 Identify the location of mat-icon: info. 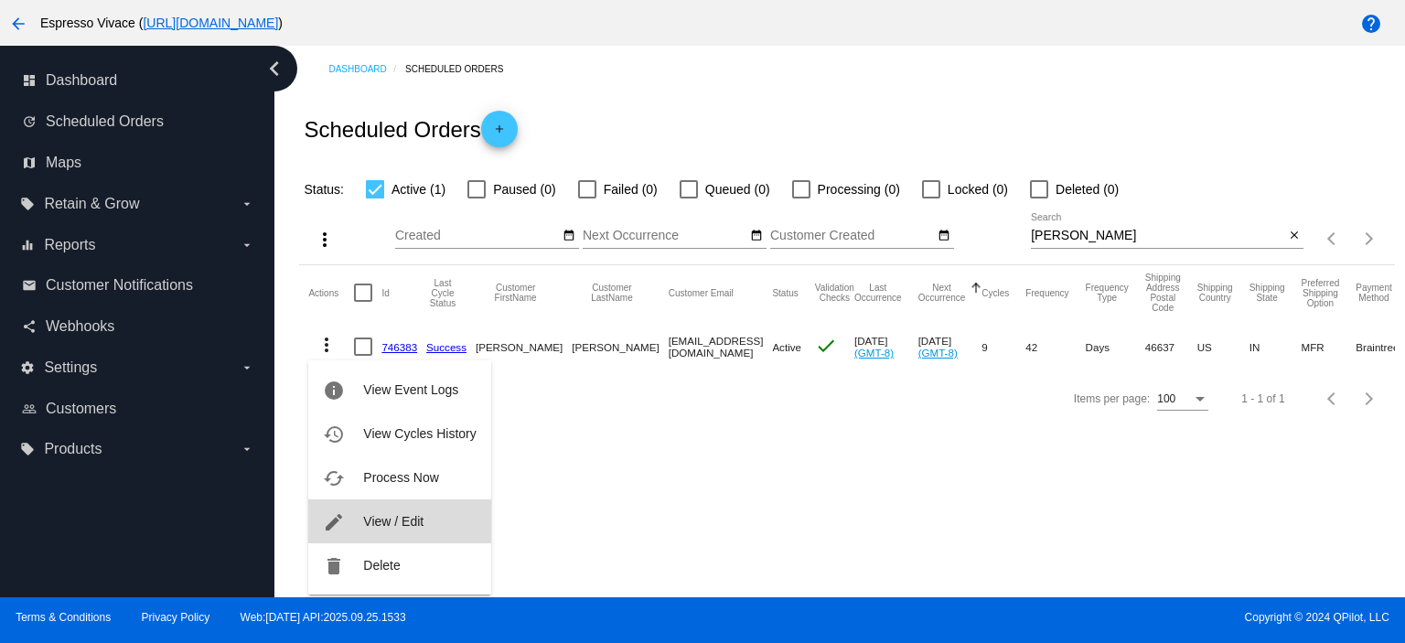
(334, 391).